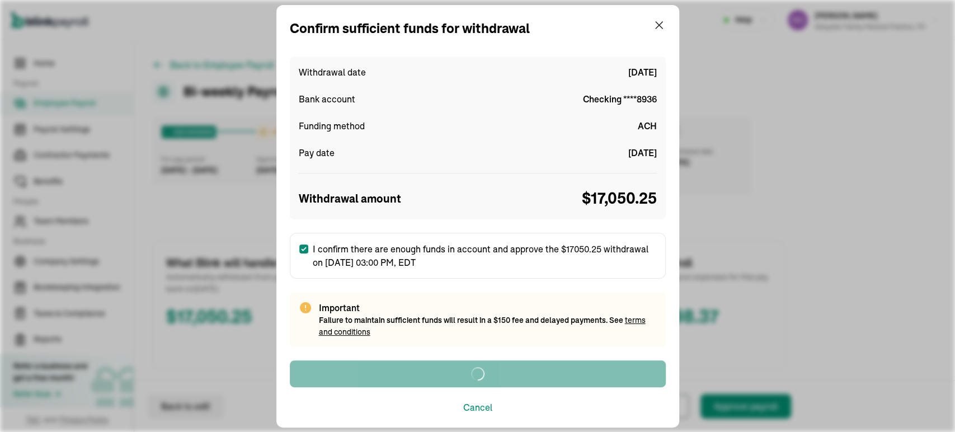 This screenshot has height=432, width=955. I want to click on a: terms and conditions, so click(482, 326).